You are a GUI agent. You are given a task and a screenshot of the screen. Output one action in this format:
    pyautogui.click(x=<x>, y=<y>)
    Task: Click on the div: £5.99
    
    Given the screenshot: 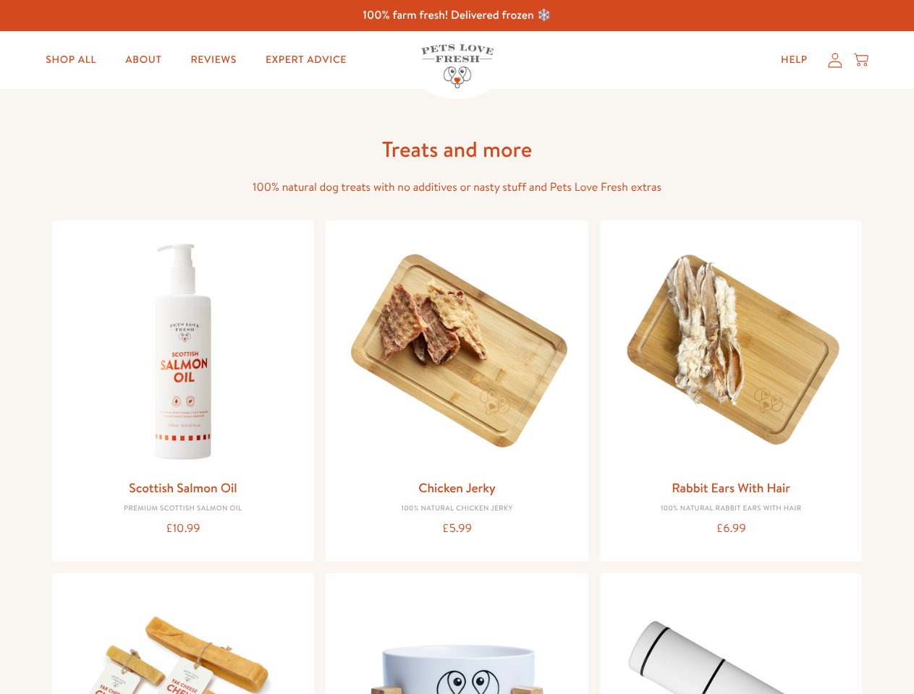 What is the action you would take?
    pyautogui.click(x=456, y=529)
    